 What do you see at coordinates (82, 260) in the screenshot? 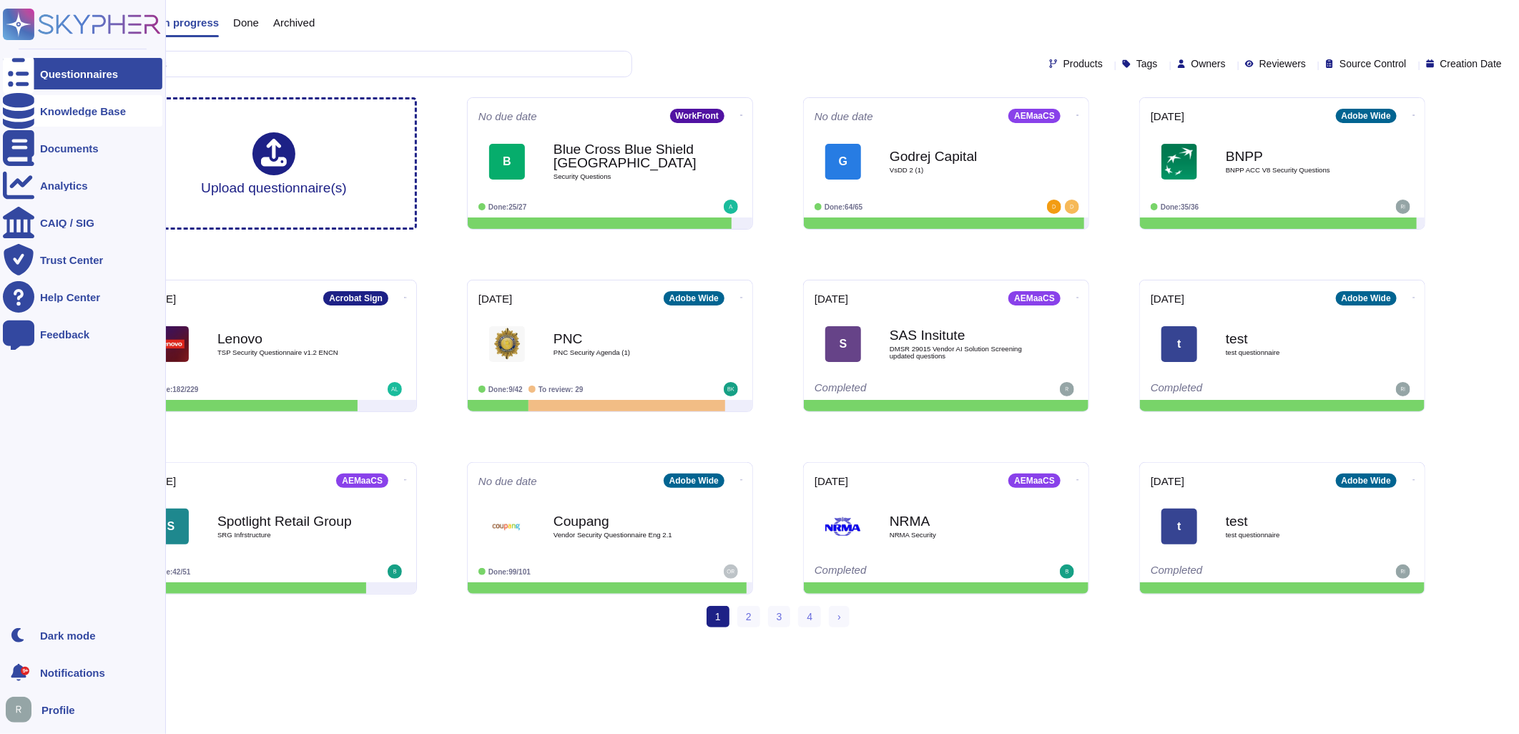
I see `a: Trust Center` at bounding box center [82, 260].